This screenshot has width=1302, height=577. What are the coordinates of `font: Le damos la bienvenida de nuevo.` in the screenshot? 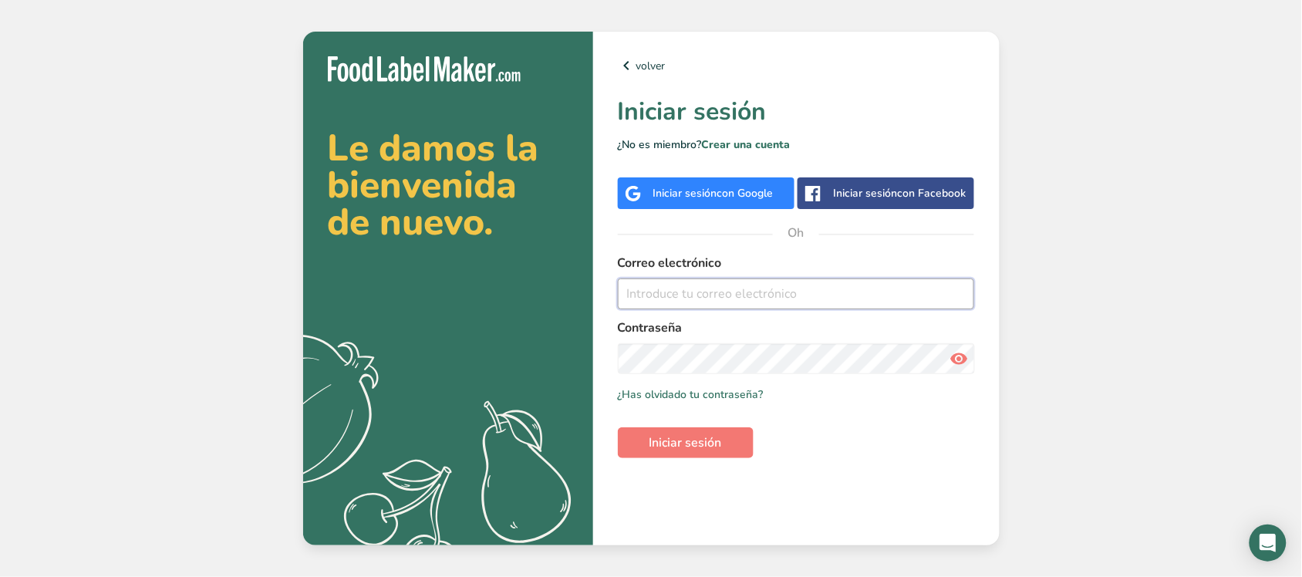 It's located at (433, 185).